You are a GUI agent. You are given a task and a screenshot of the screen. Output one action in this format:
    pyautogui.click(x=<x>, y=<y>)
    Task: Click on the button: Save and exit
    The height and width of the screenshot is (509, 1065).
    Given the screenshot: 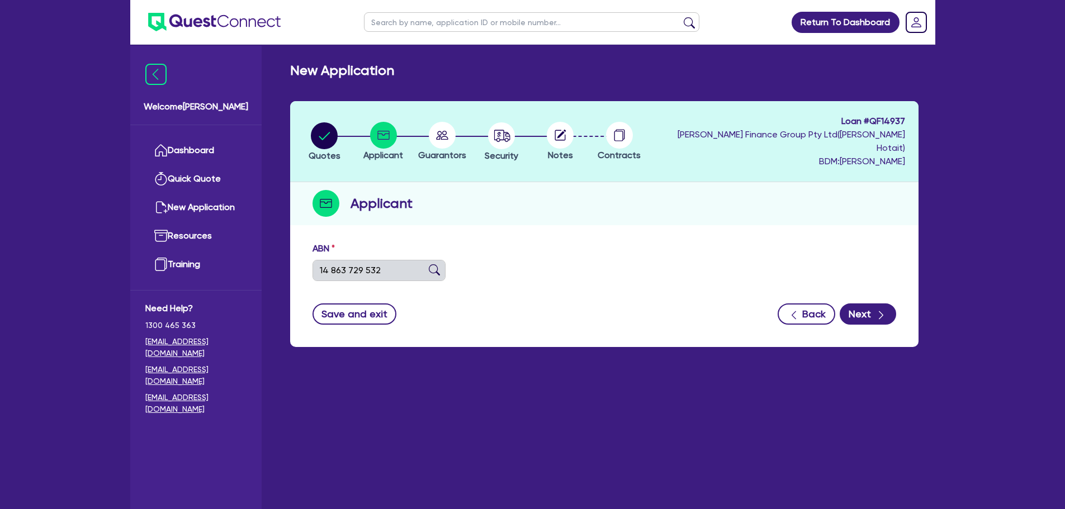 What is the action you would take?
    pyautogui.click(x=354, y=314)
    